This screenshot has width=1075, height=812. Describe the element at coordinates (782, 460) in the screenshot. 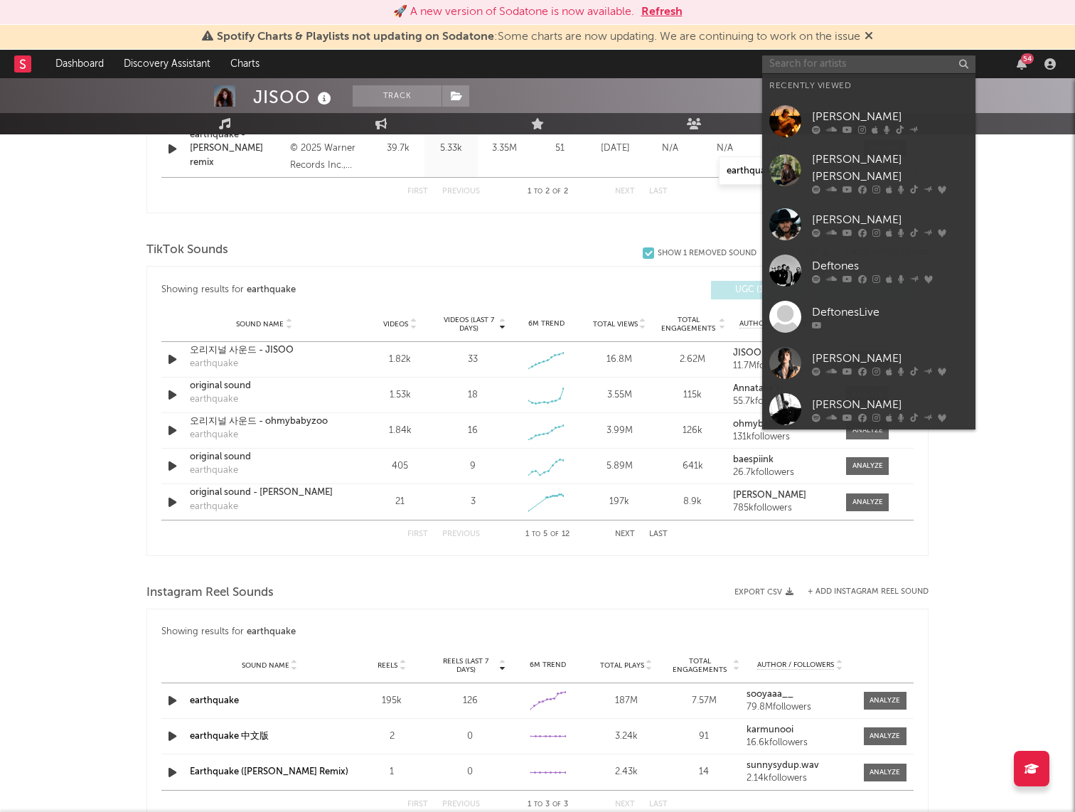

I see `a: baespiink` at that location.